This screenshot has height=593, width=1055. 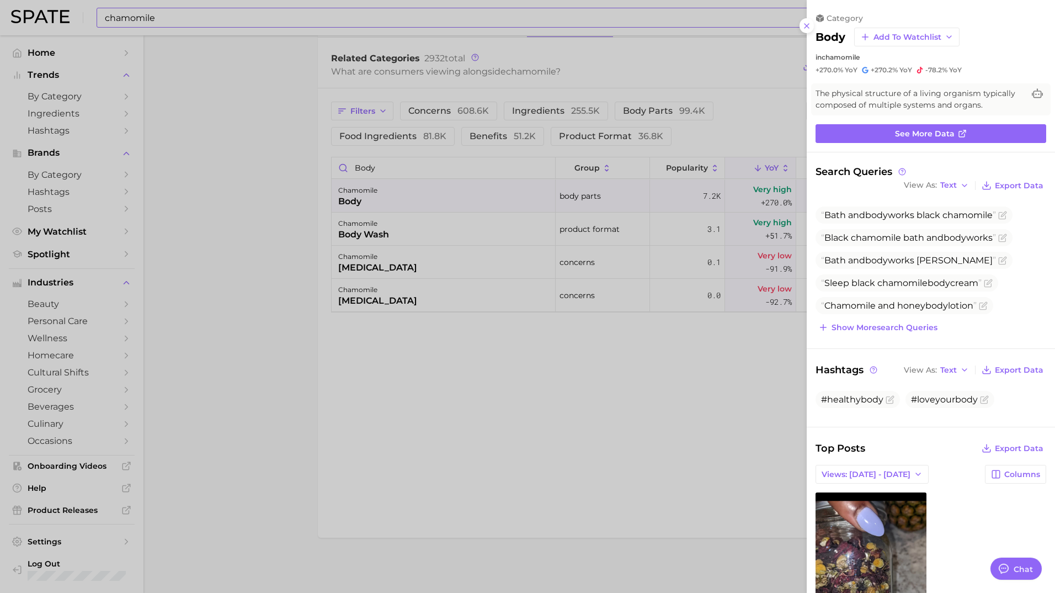 I want to click on span: Search Queries, so click(x=861, y=172).